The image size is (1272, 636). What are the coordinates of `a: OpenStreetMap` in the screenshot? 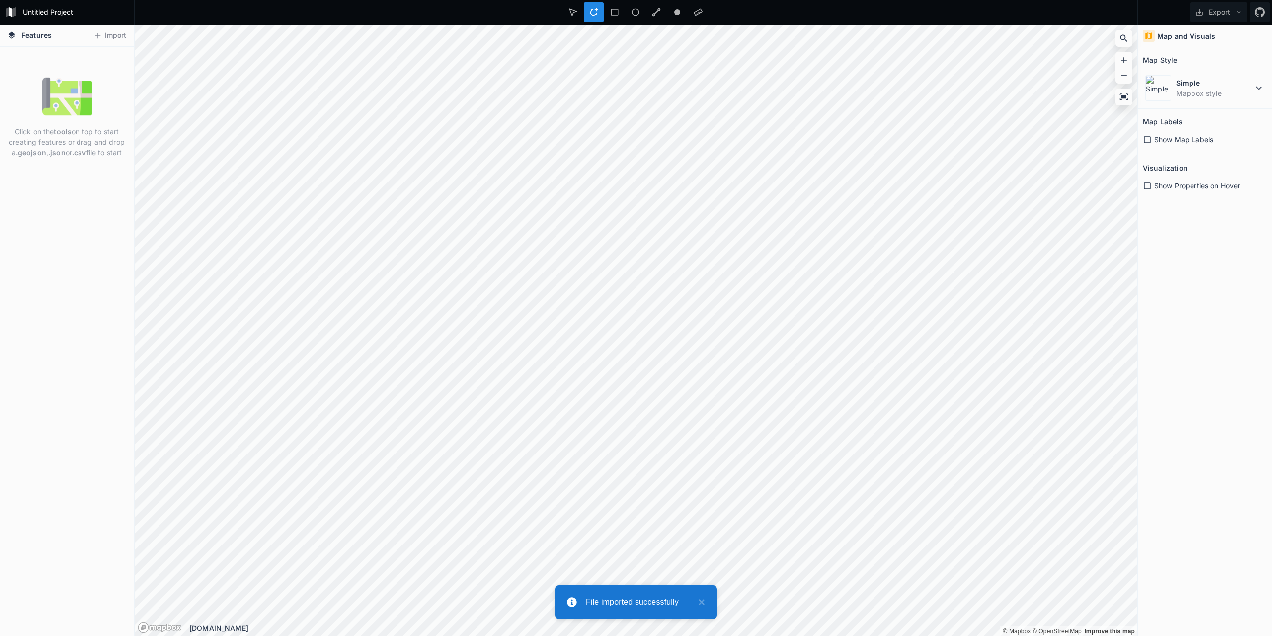 It's located at (1057, 631).